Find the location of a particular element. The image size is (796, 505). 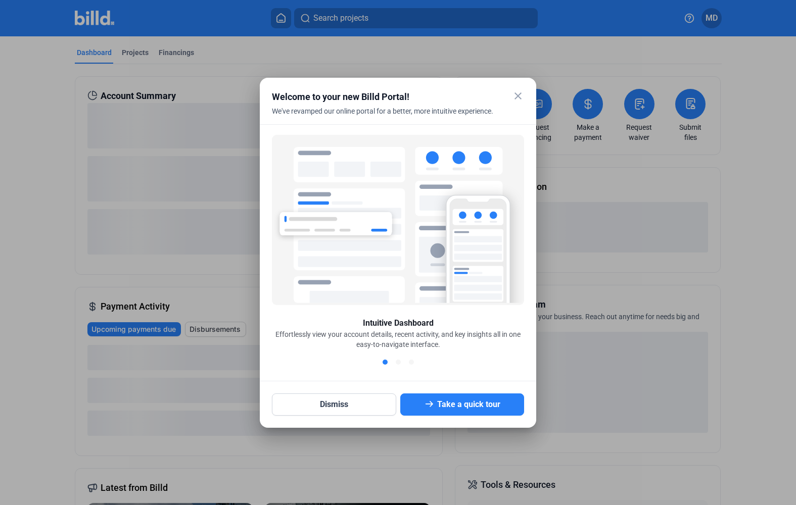

button: Take a quick tour is located at coordinates (462, 405).